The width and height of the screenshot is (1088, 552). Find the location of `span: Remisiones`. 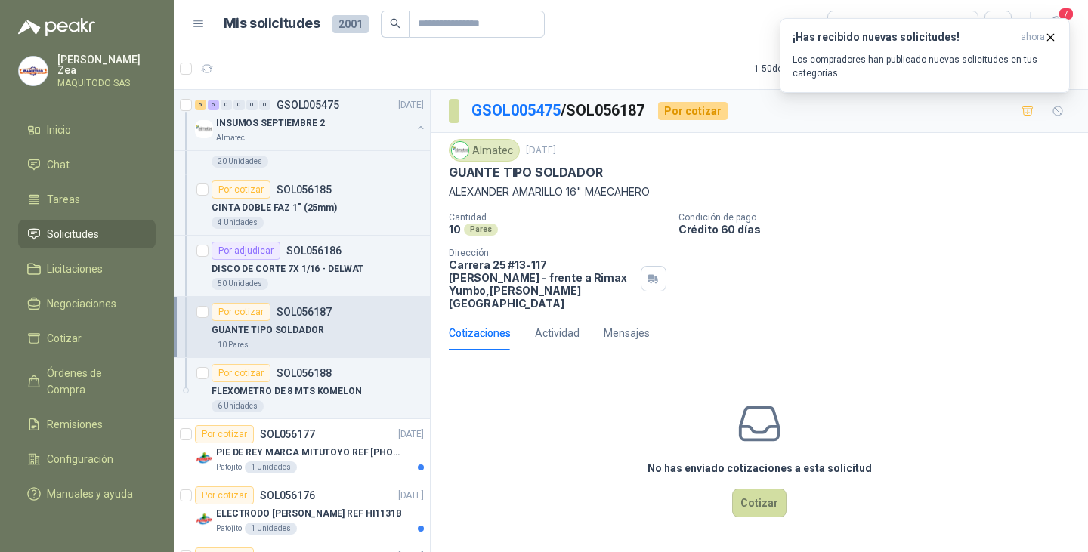

span: Remisiones is located at coordinates (75, 425).